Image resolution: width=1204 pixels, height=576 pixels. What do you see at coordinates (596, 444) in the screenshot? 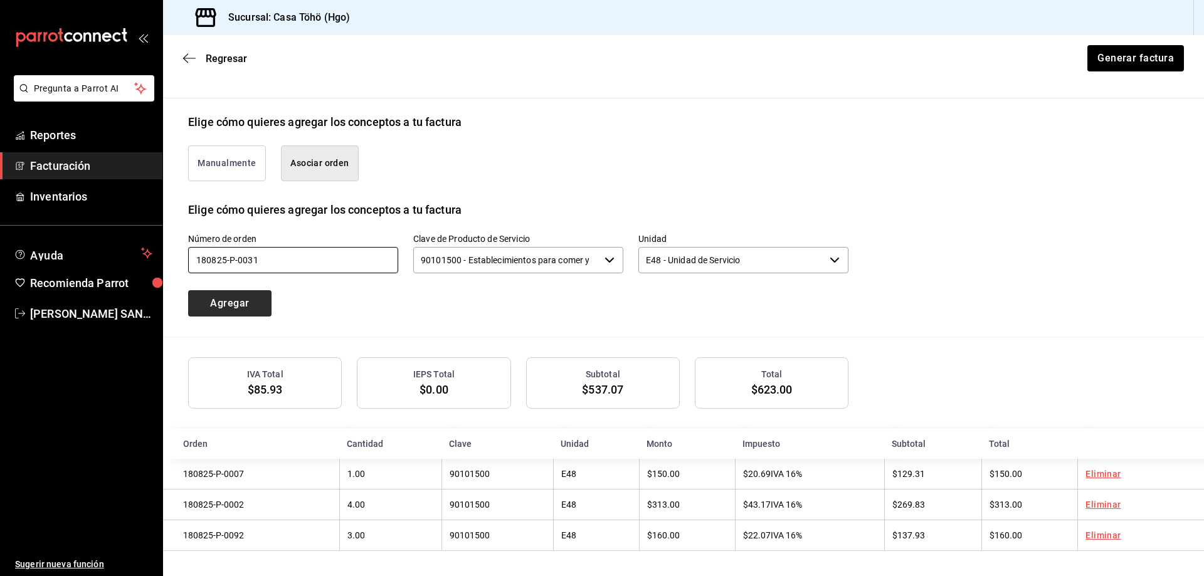
I see `th: Unidad` at bounding box center [596, 444].